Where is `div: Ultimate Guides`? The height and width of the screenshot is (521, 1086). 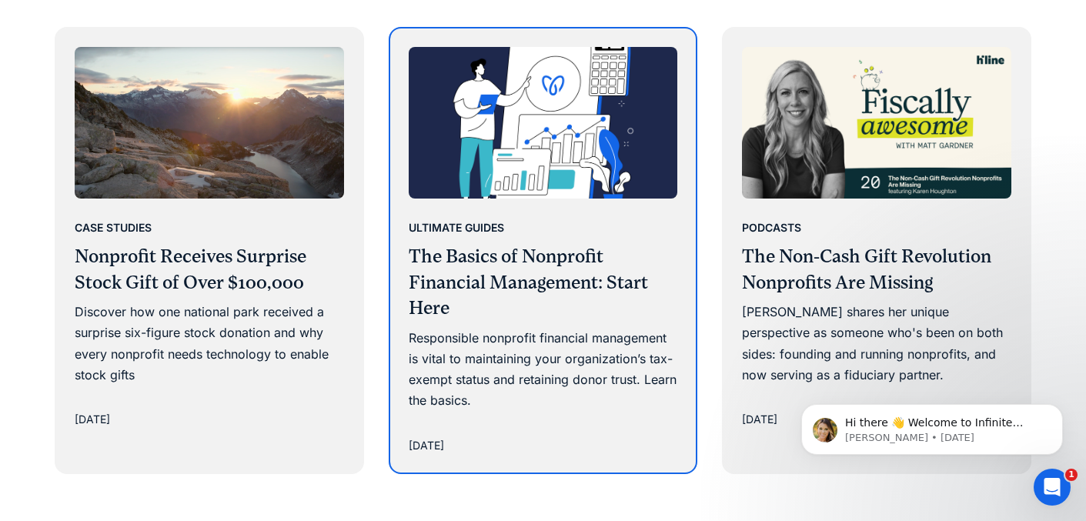
div: Ultimate Guides is located at coordinates (456, 228).